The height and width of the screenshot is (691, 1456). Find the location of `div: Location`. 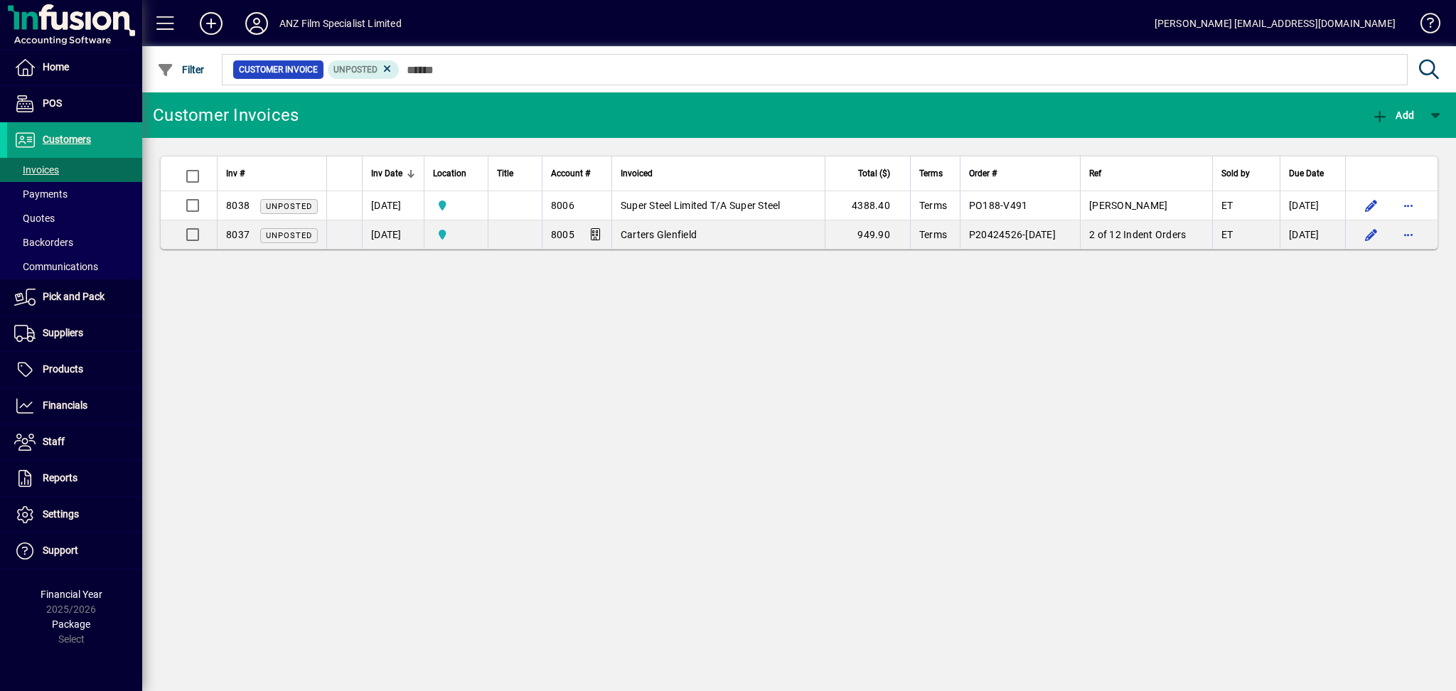

div: Location is located at coordinates (456, 173).